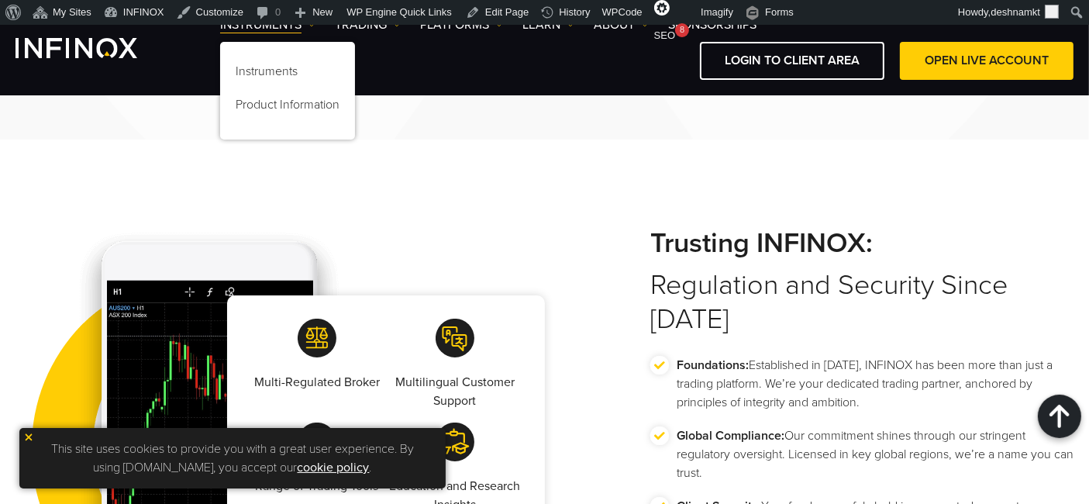 Image resolution: width=1089 pixels, height=504 pixels. What do you see at coordinates (288, 107) in the screenshot?
I see `a: Product Information` at bounding box center [288, 107].